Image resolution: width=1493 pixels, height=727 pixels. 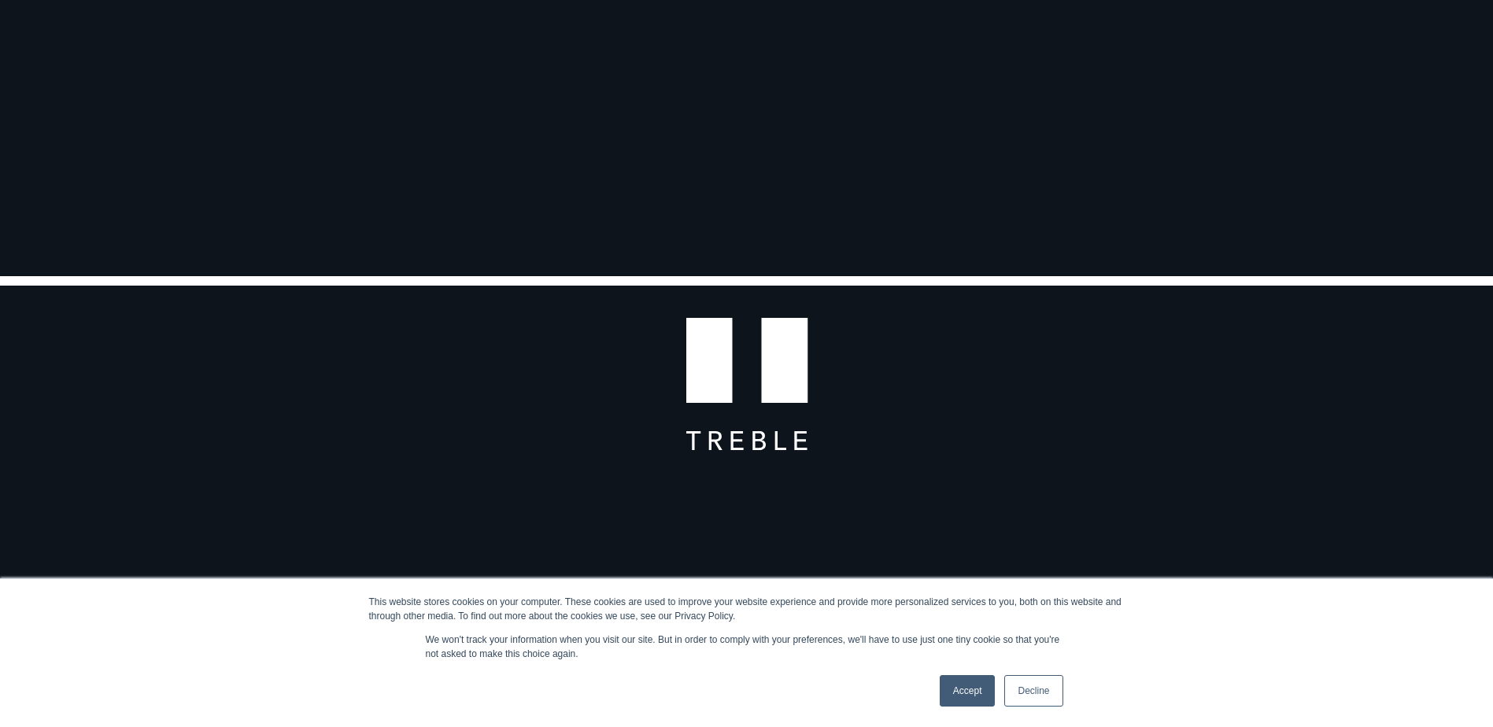 What do you see at coordinates (747, 609) in the screenshot?
I see `div: This website stores cookies on your computer. These cookies are used to improve your website expe...` at bounding box center [747, 609].